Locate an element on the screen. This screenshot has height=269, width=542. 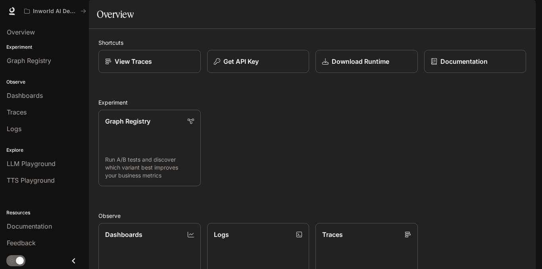
p: Download Runtime is located at coordinates (360, 62).